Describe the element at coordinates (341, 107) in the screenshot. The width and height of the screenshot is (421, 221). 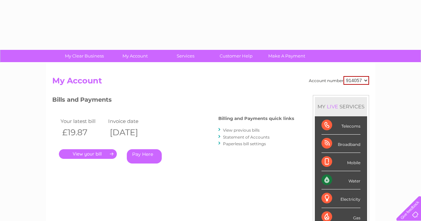
I see `div: MY SERVICES` at that location.